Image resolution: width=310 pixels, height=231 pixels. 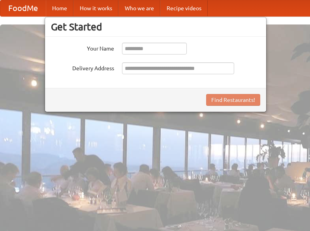 What do you see at coordinates (233, 100) in the screenshot?
I see `button: Find Restaurants!` at bounding box center [233, 100].